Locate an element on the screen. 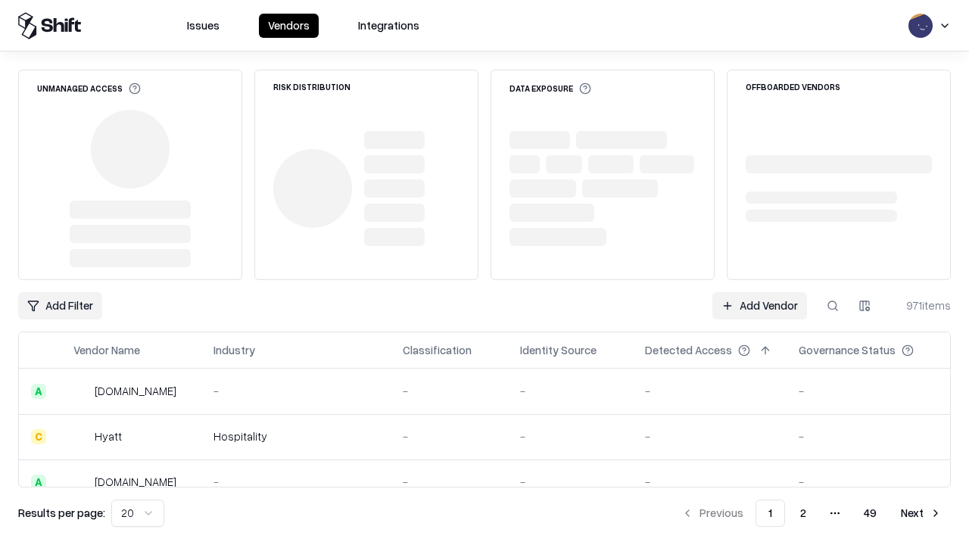  div: Hyatt is located at coordinates (108, 436).